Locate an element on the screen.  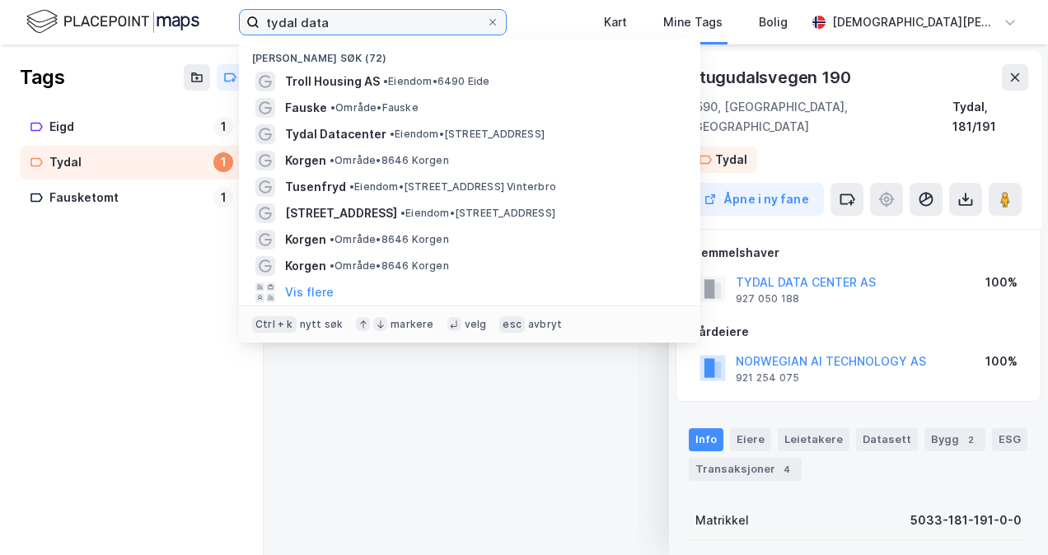
div: Datasett is located at coordinates (886, 440).